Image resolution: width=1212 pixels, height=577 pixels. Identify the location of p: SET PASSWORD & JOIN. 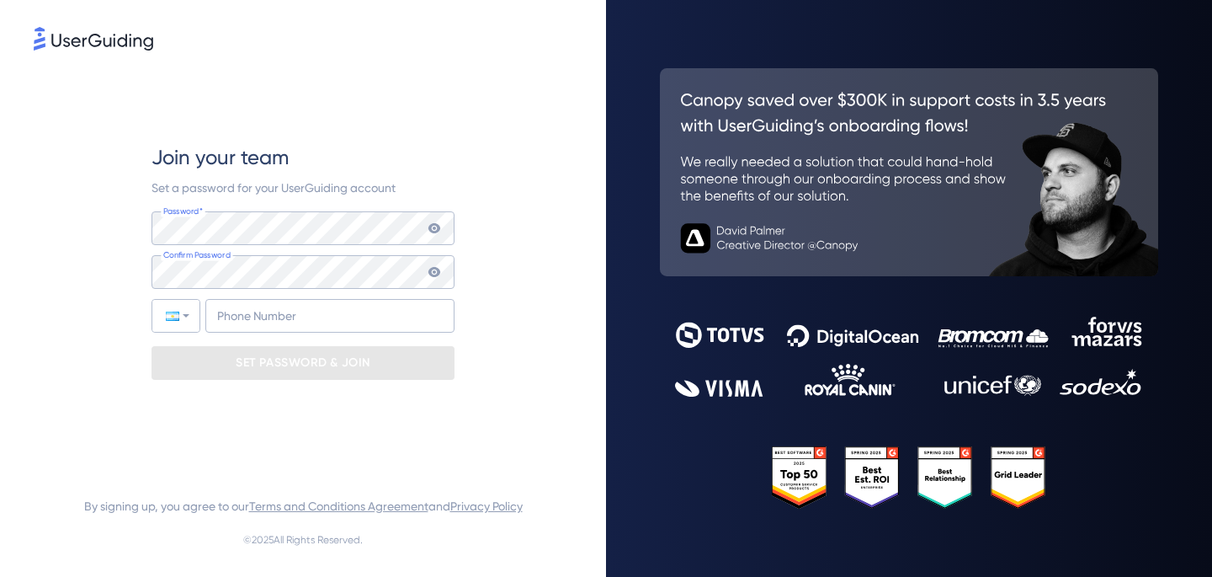
(303, 363).